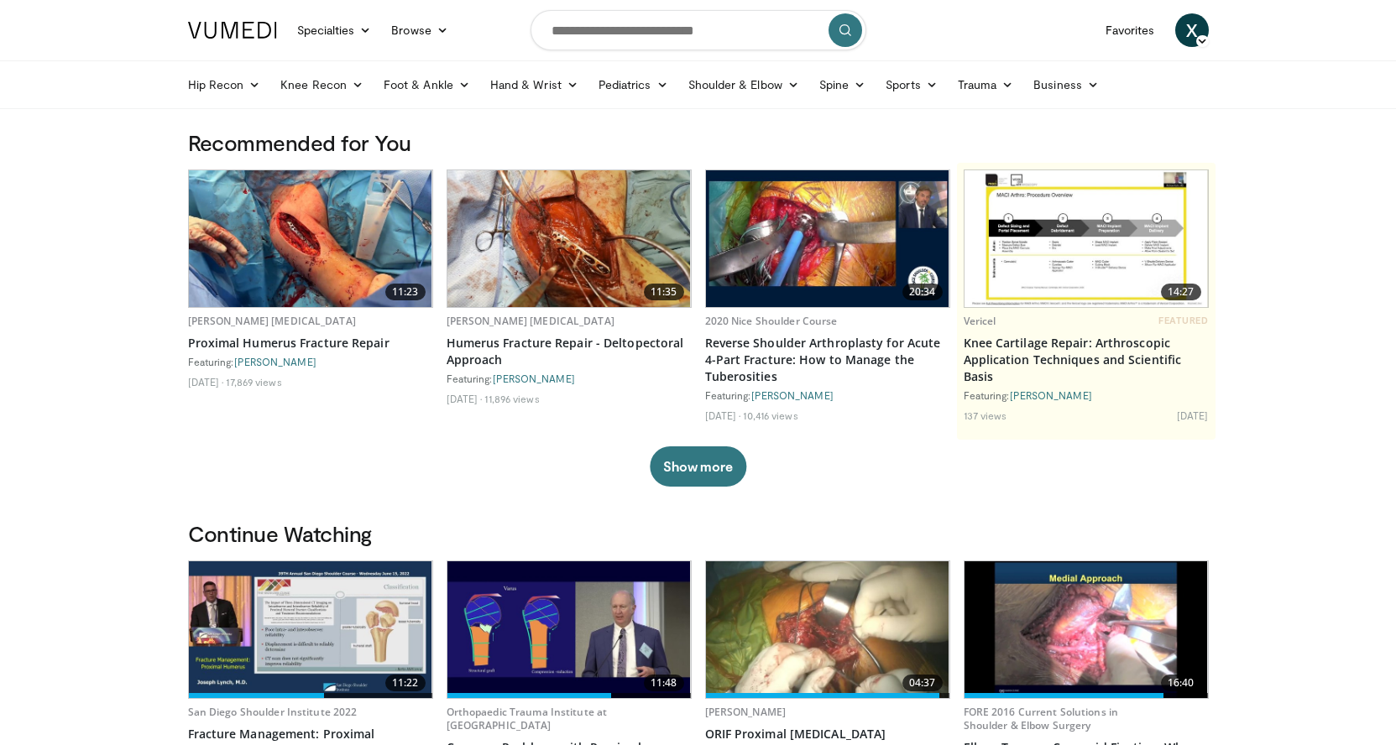 This screenshot has width=1396, height=745. Describe the element at coordinates (698, 143) in the screenshot. I see `h3: Recommended for You` at that location.